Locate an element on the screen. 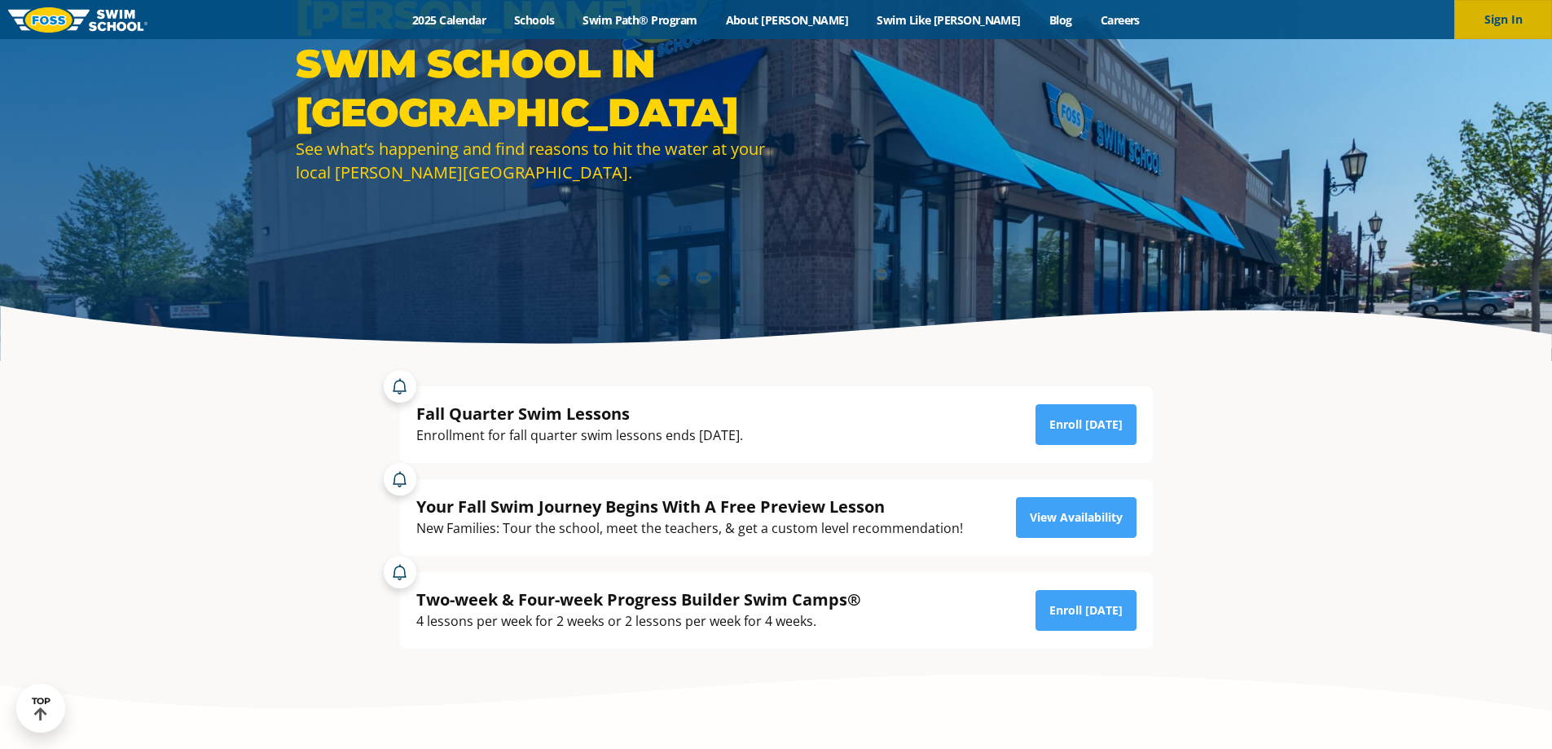 This screenshot has width=1552, height=749. div: Two-week & Four-week Progress Builder Swim Camps® is located at coordinates (639, 599).